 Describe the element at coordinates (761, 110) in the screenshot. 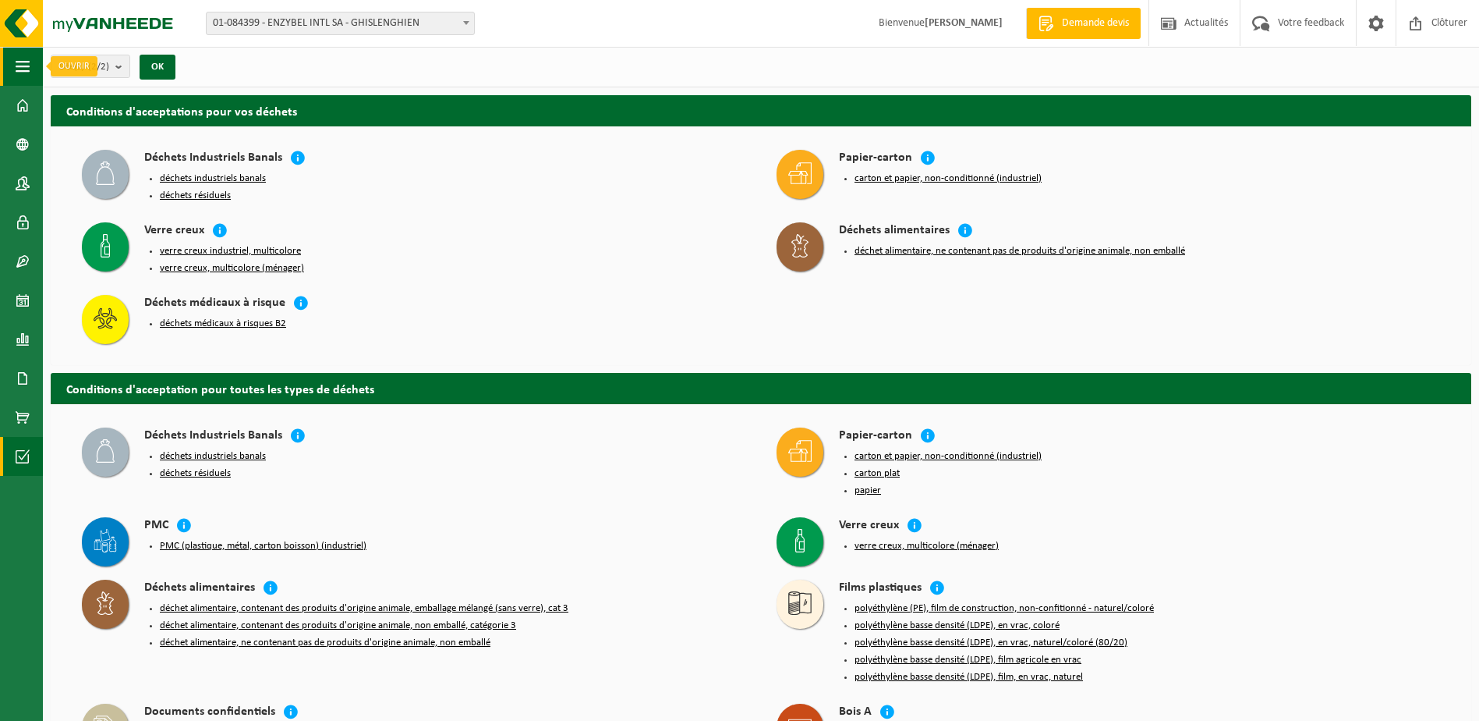

I see `h2: Conditions d'acceptations pour vos déchets` at that location.